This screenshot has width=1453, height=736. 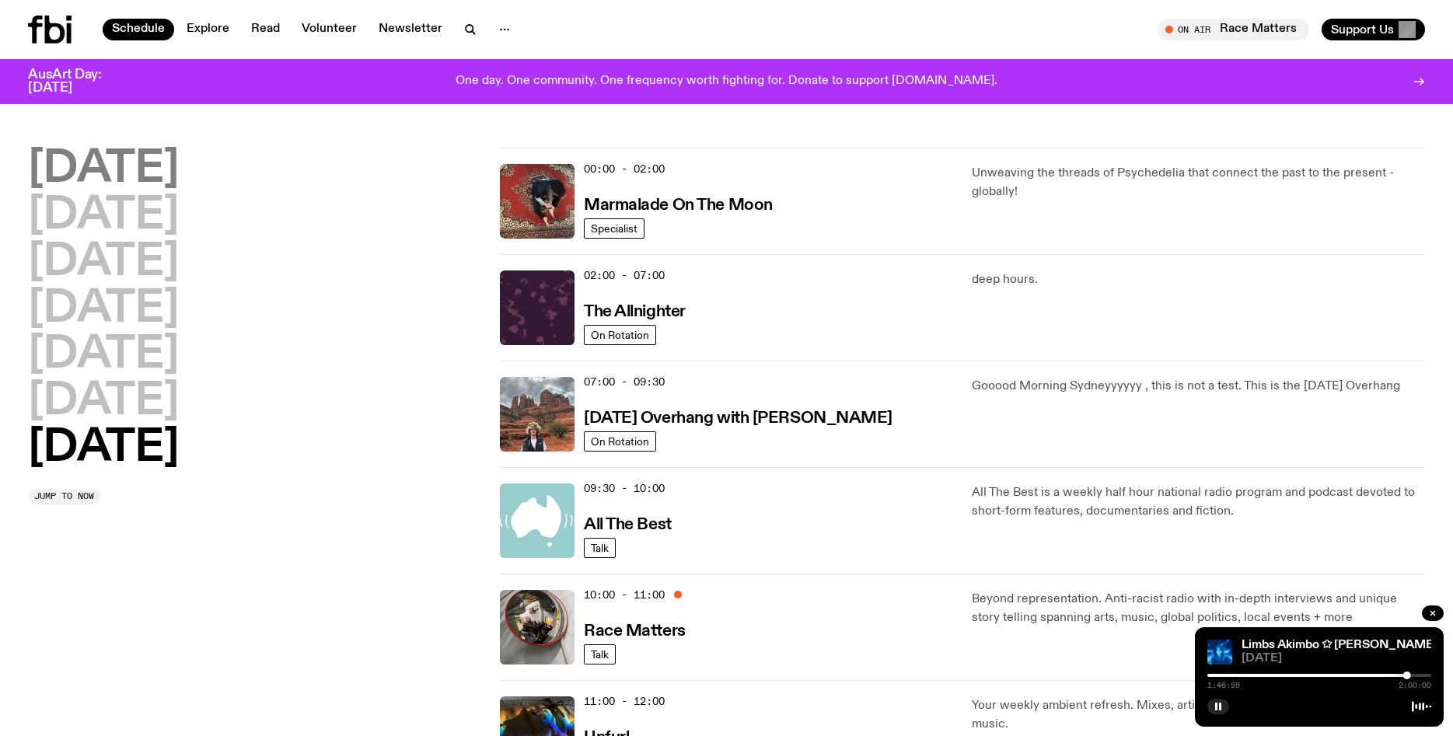 What do you see at coordinates (329, 30) in the screenshot?
I see `a: Volunteer` at bounding box center [329, 30].